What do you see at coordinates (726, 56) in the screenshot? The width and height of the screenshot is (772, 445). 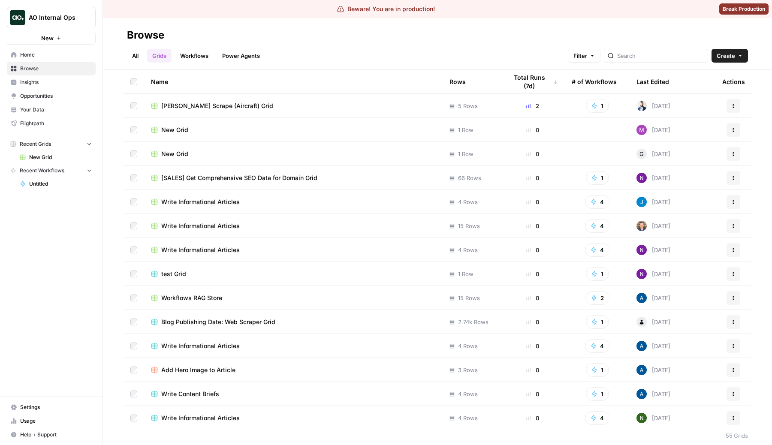 I see `span: Create` at bounding box center [726, 56].